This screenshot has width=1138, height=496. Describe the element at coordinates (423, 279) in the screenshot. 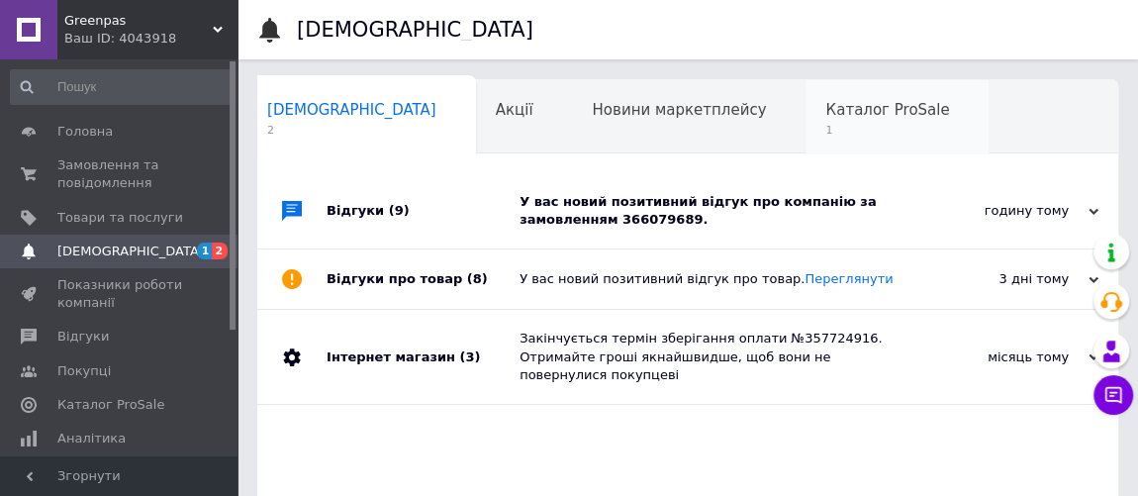

I see `div: Відгуки про товар` at that location.